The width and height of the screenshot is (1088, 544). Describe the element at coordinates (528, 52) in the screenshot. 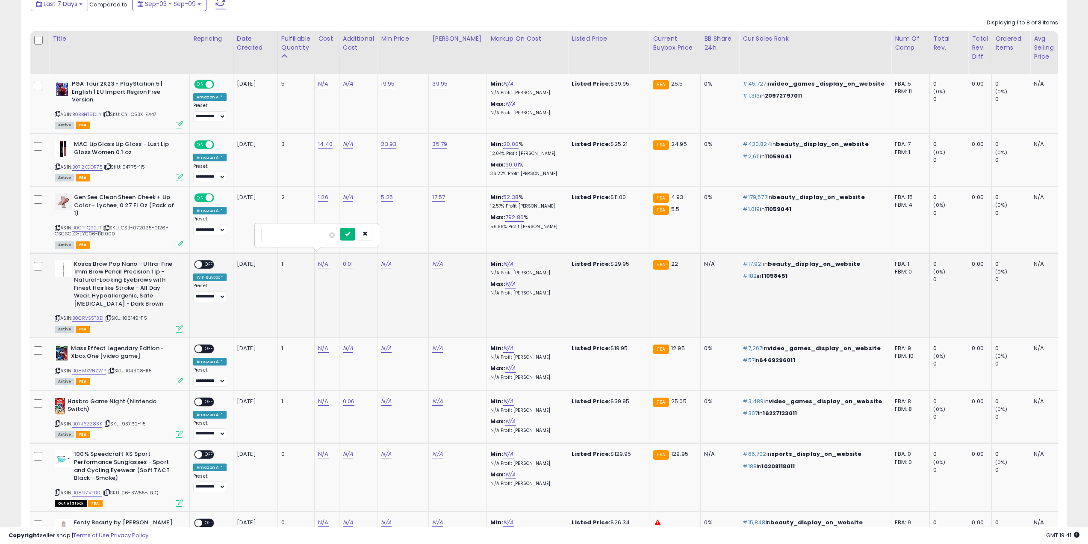

I see `th: The percentage added to the cost of goods (COGS) that forms the calculator for Min & Max prices.` at that location.